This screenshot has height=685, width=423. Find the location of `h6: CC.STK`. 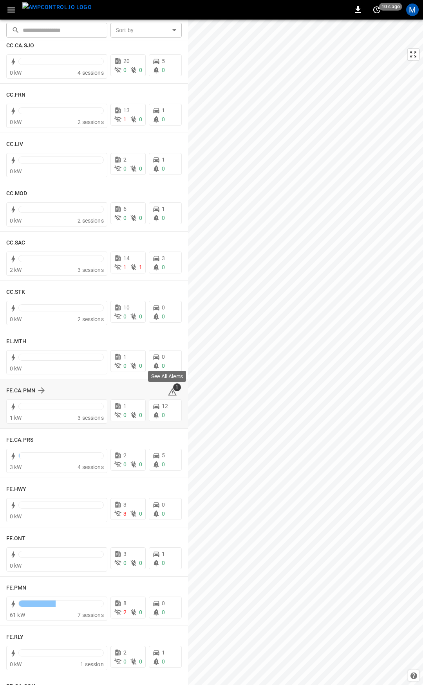

h6: CC.STK is located at coordinates (16, 292).